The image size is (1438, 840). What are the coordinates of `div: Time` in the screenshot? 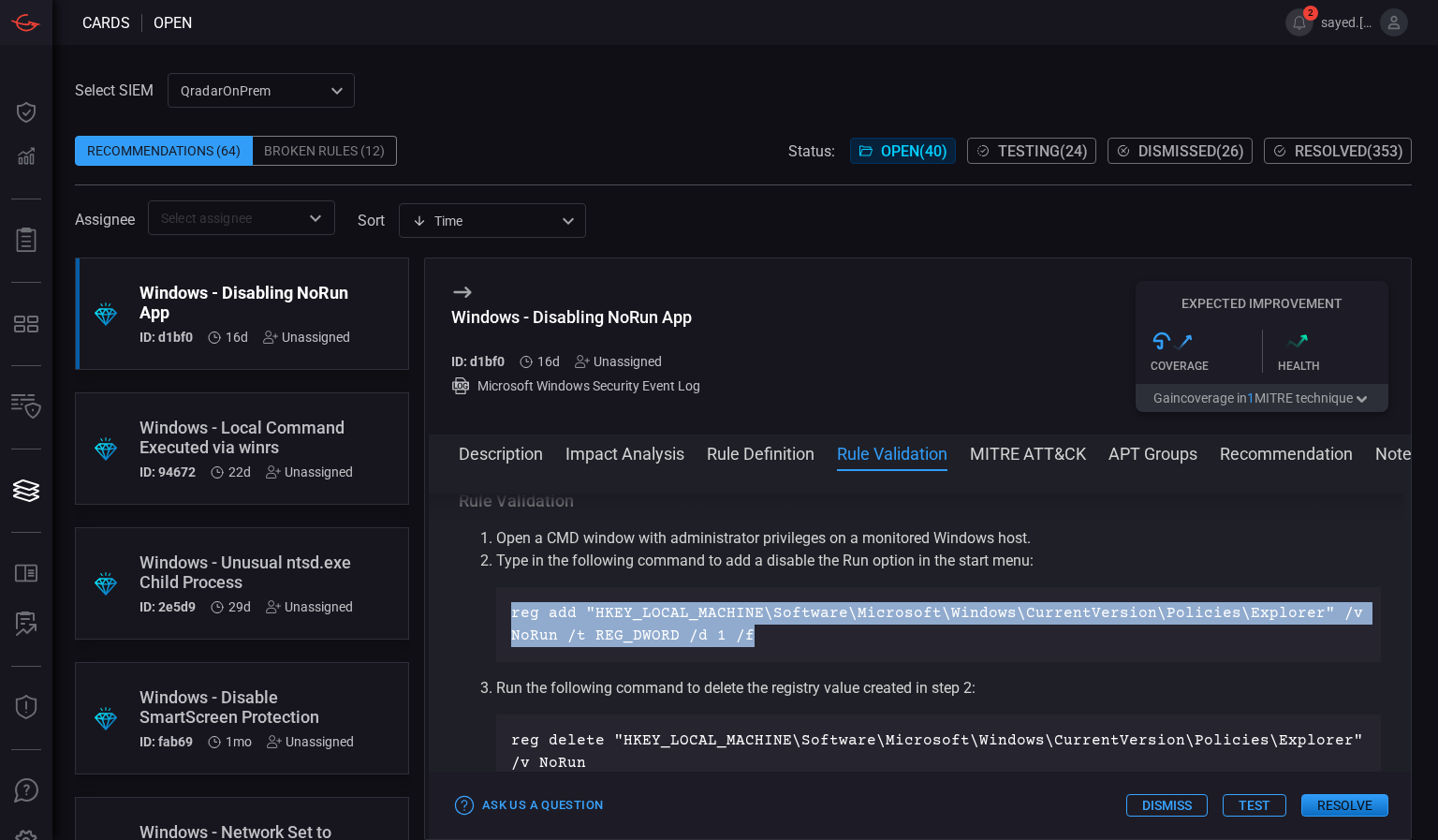 It's located at (484, 221).